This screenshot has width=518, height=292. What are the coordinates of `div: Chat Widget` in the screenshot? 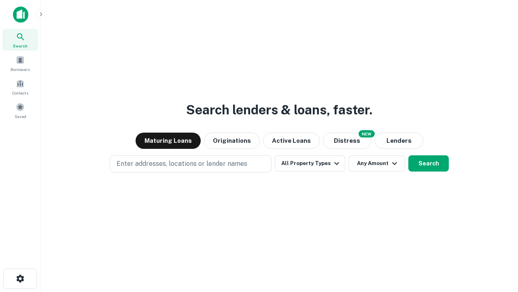 It's located at (498, 246).